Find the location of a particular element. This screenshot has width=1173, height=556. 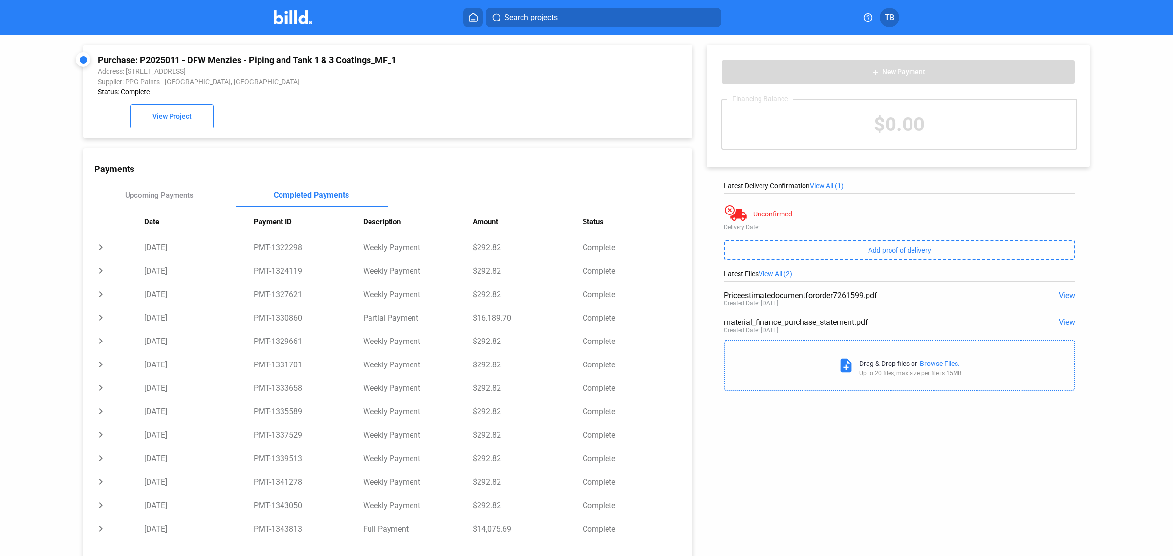

div: Status: Complete is located at coordinates (330, 92).